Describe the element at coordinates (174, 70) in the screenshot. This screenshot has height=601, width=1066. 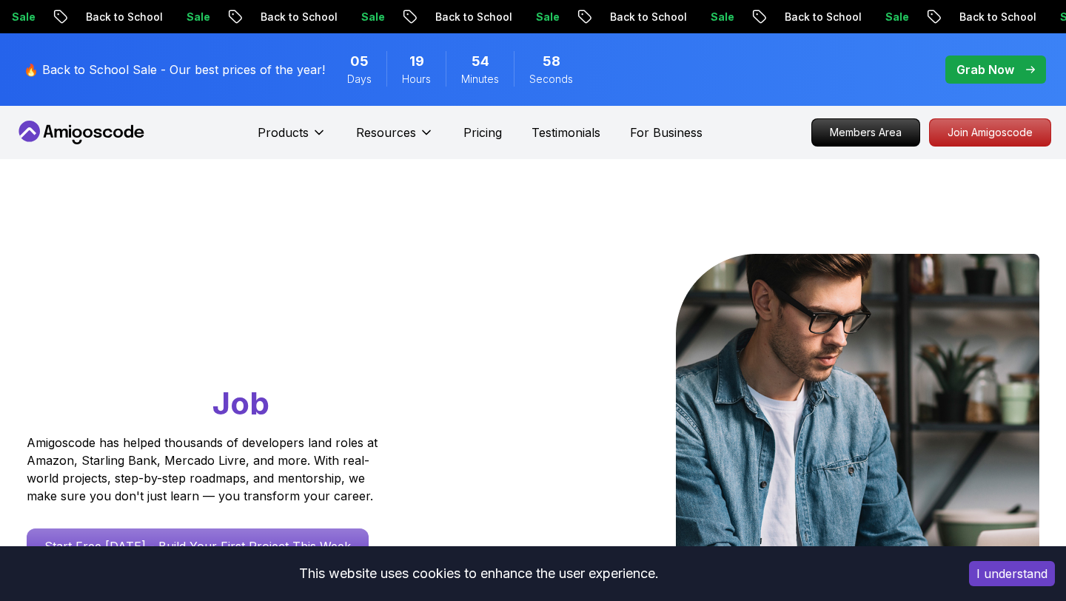
I see `p: 🔥 Back to School Sale - Our best prices of the year!` at that location.